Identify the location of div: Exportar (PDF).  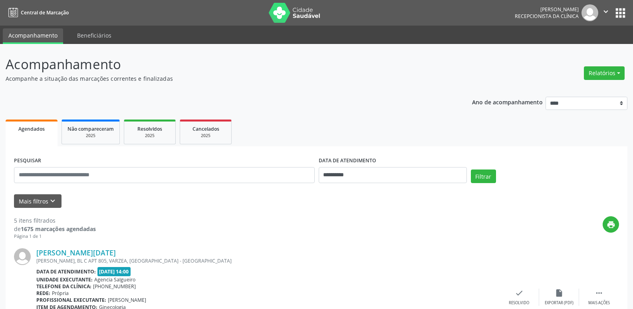
(559, 303).